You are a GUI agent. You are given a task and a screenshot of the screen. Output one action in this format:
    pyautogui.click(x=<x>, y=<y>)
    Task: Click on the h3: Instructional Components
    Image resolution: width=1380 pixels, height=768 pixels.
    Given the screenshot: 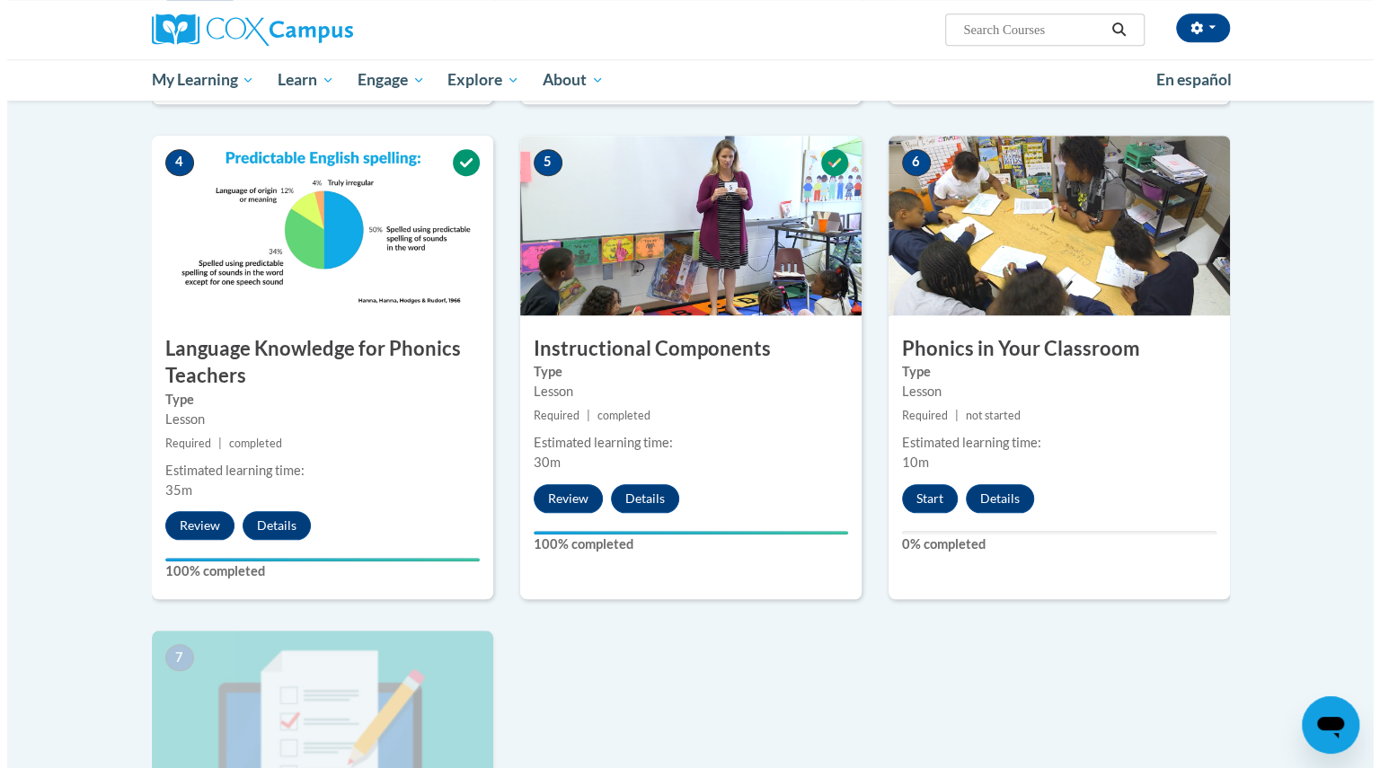 What is the action you would take?
    pyautogui.click(x=684, y=349)
    